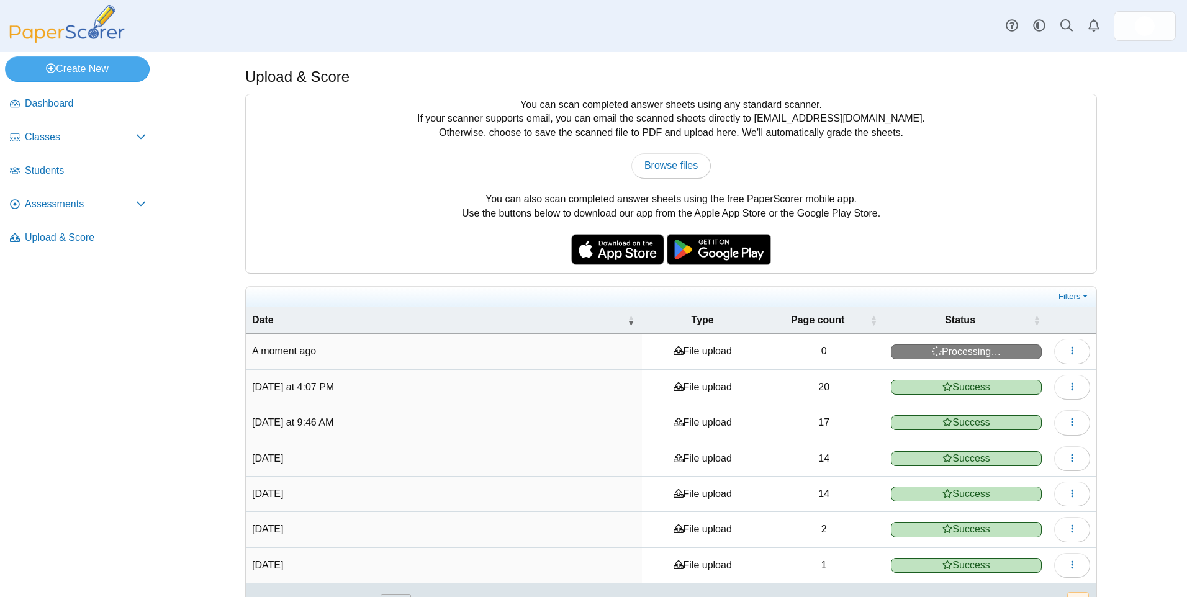 The image size is (1187, 597). What do you see at coordinates (297, 77) in the screenshot?
I see `h1: Upload & Score` at bounding box center [297, 77].